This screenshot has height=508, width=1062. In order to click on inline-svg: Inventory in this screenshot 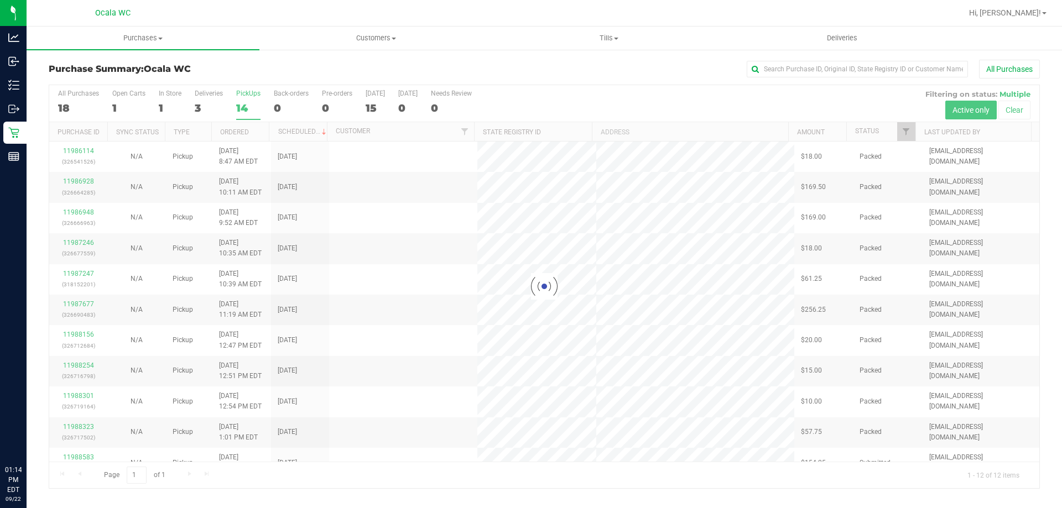, I will do `click(14, 85)`.